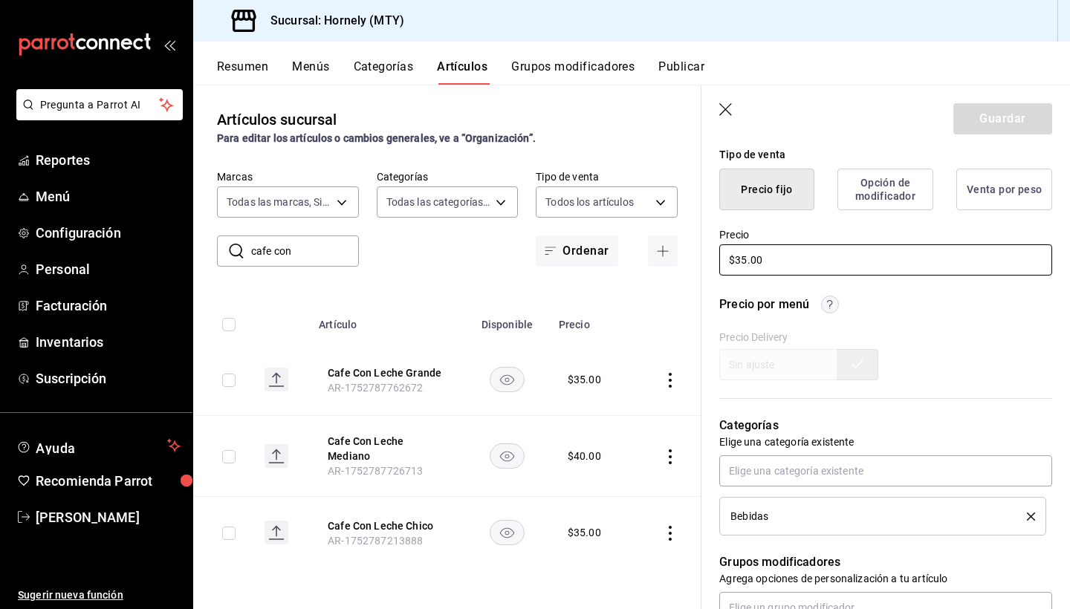  What do you see at coordinates (749, 516) in the screenshot?
I see `span: Bebidas` at bounding box center [749, 516].